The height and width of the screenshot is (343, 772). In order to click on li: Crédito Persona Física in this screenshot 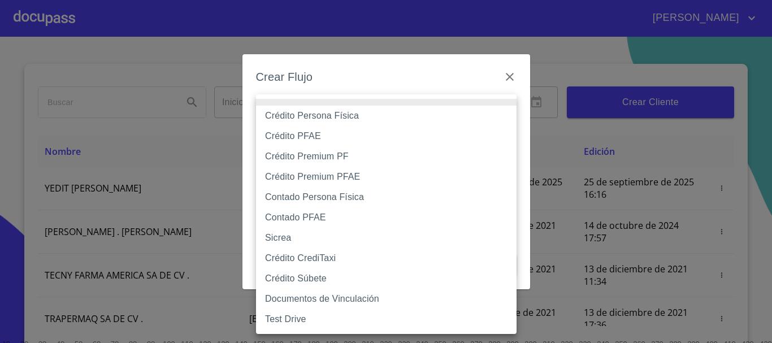, I will do `click(386, 116)`.